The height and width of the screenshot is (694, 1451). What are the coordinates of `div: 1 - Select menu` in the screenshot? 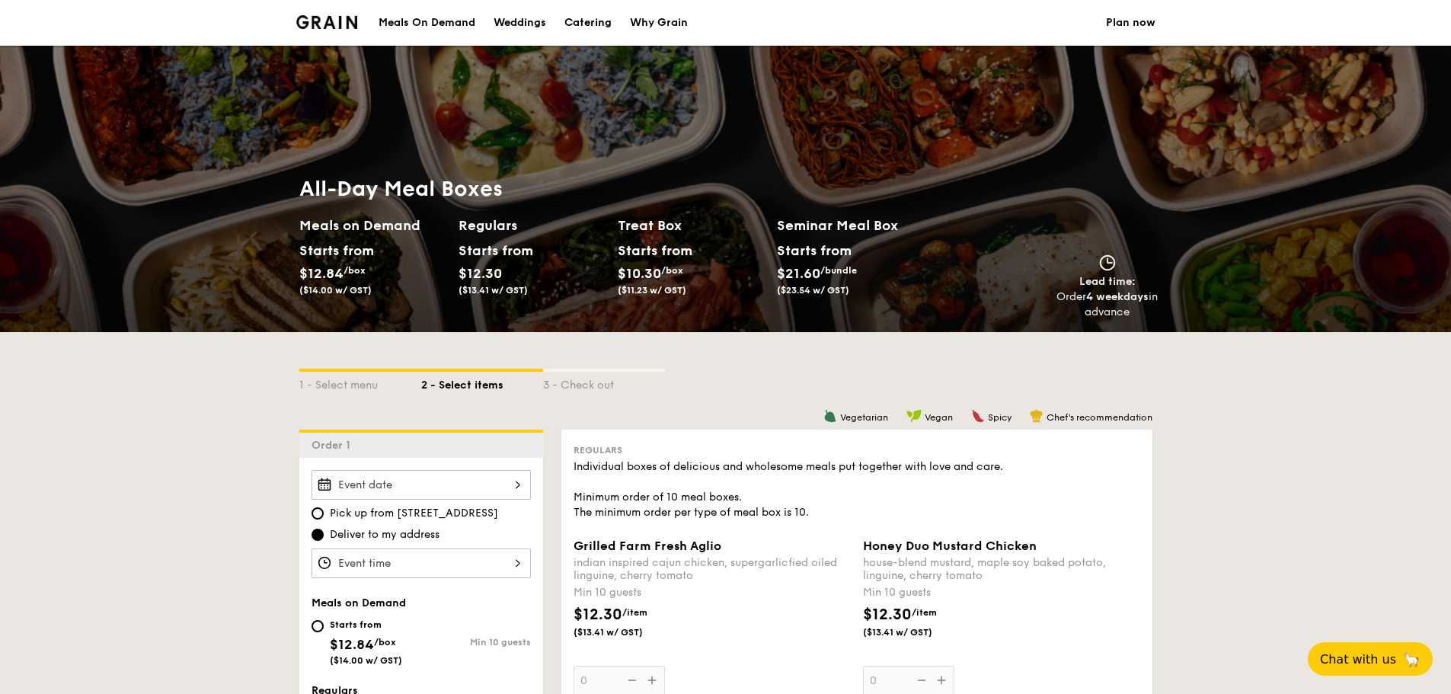 It's located at (360, 382).